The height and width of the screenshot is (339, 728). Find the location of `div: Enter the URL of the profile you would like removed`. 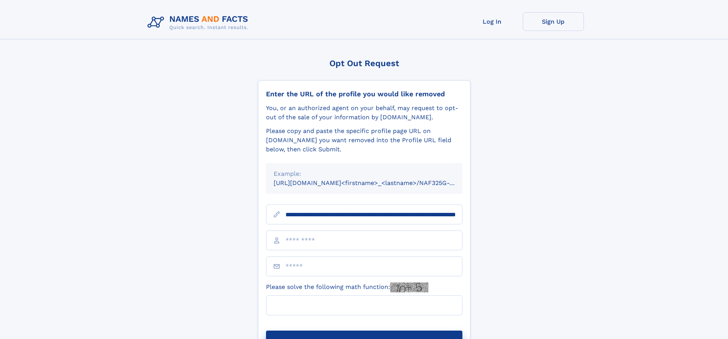

div: Enter the URL of the profile you would like removed is located at coordinates (364, 94).